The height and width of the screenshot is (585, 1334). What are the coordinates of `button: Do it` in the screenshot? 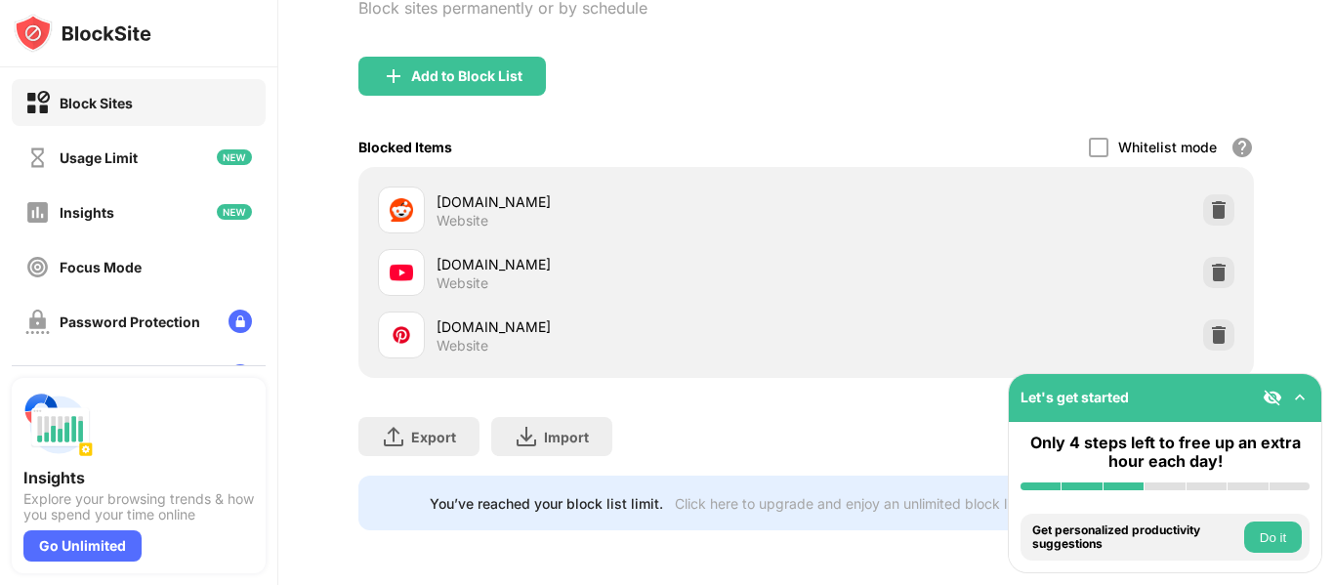 It's located at (1273, 537).